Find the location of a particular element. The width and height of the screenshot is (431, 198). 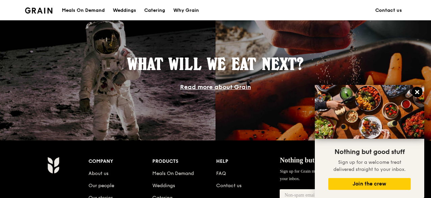

a: Catering is located at coordinates (155, 10).